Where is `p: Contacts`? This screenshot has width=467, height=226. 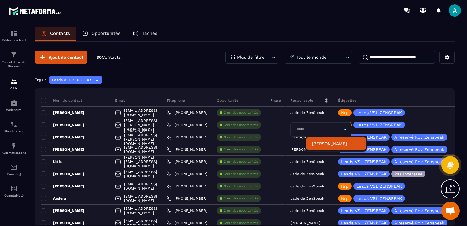 p: Contacts is located at coordinates (60, 33).